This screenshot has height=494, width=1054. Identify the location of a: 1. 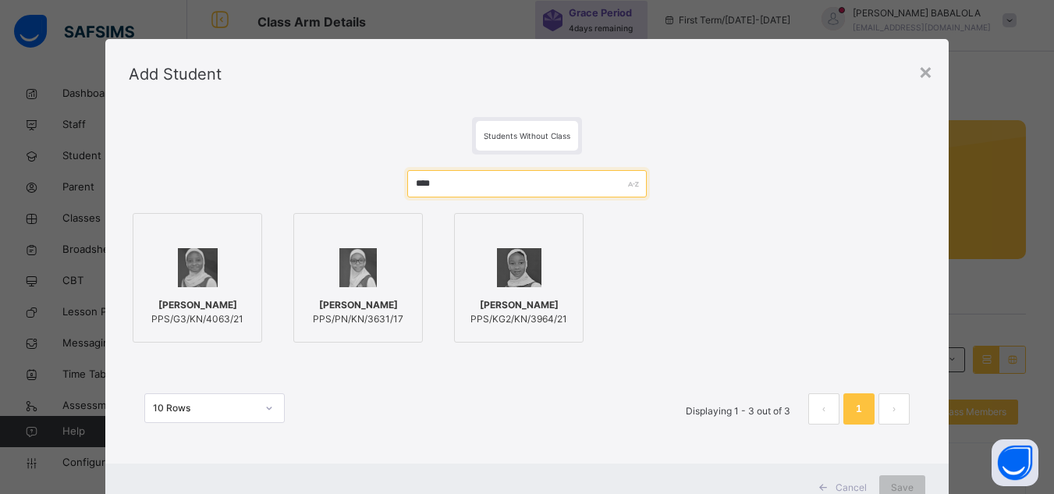
(858, 409).